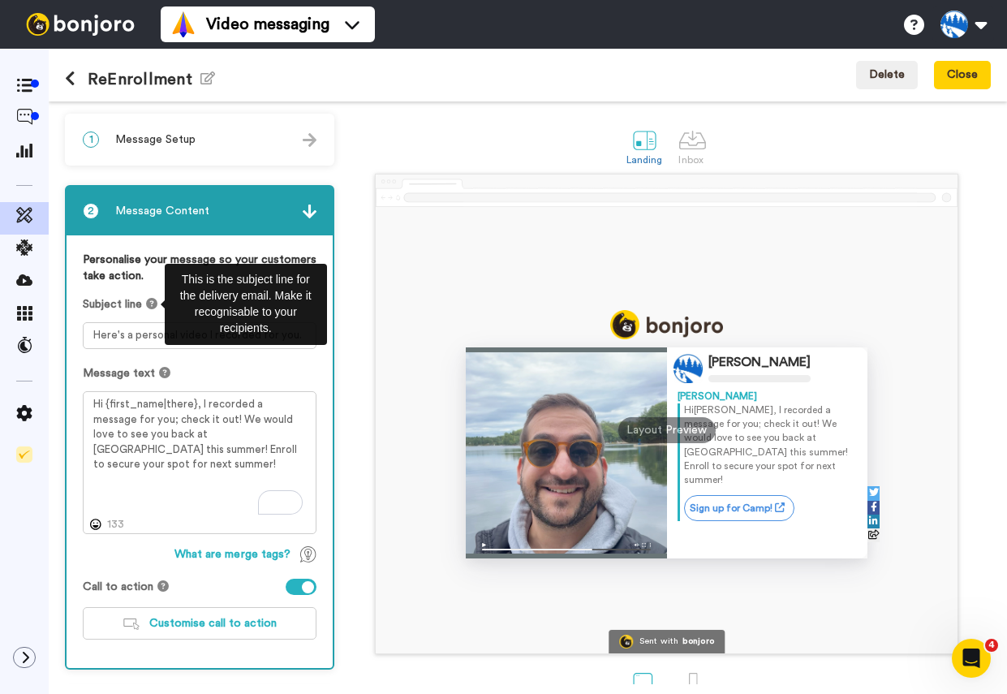 This screenshot has height=694, width=1007. I want to click on img: Bonjoro Logo, so click(626, 641).